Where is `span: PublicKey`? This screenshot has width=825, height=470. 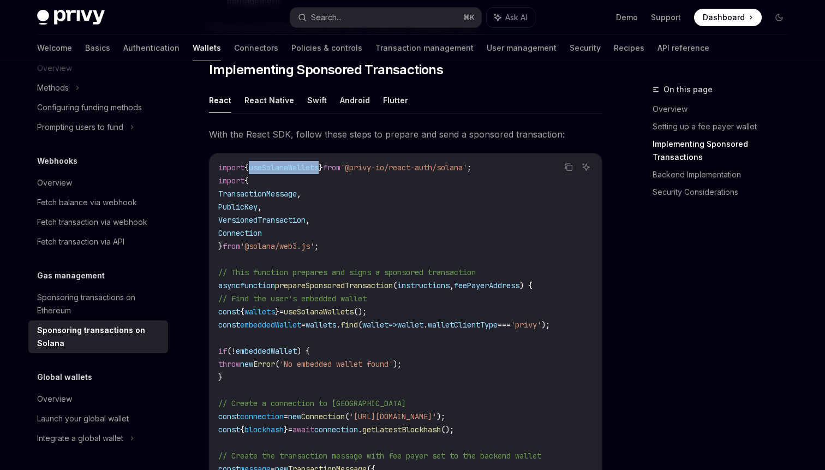
span: PublicKey is located at coordinates (238, 207).